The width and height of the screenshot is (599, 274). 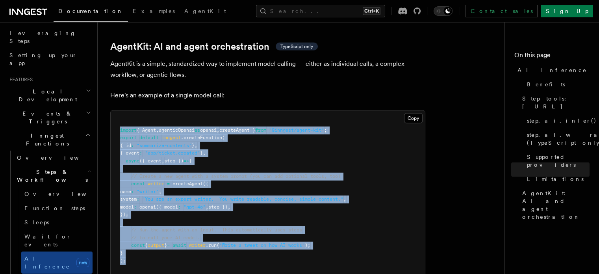 What do you see at coordinates (49, 95) in the screenshot?
I see `button: Local Development` at bounding box center [49, 95].